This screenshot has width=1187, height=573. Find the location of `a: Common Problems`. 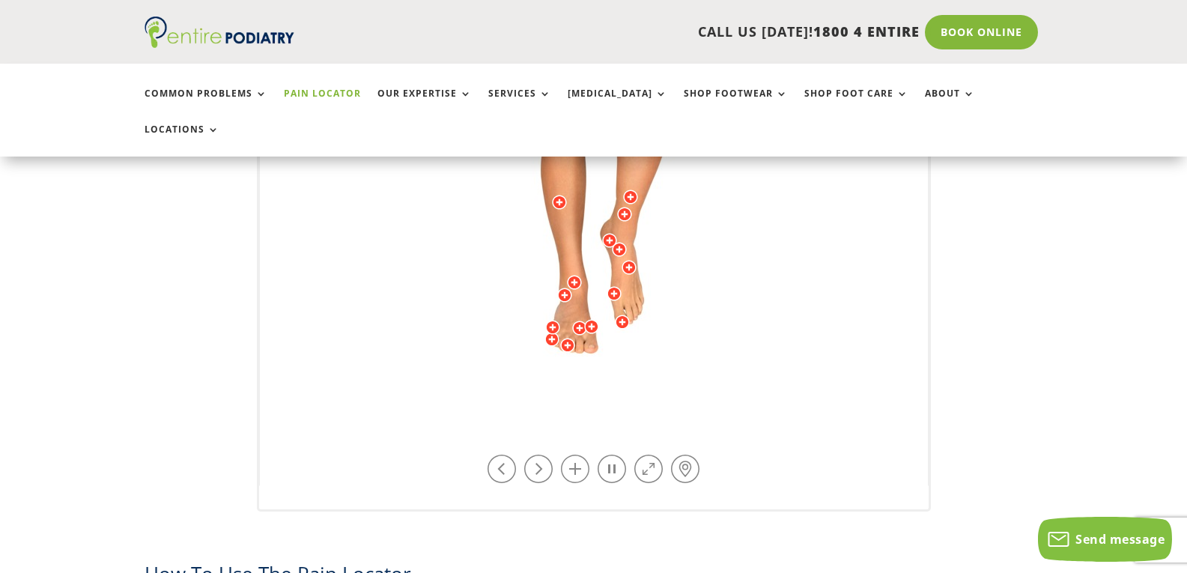

a: Common Problems is located at coordinates (206, 104).